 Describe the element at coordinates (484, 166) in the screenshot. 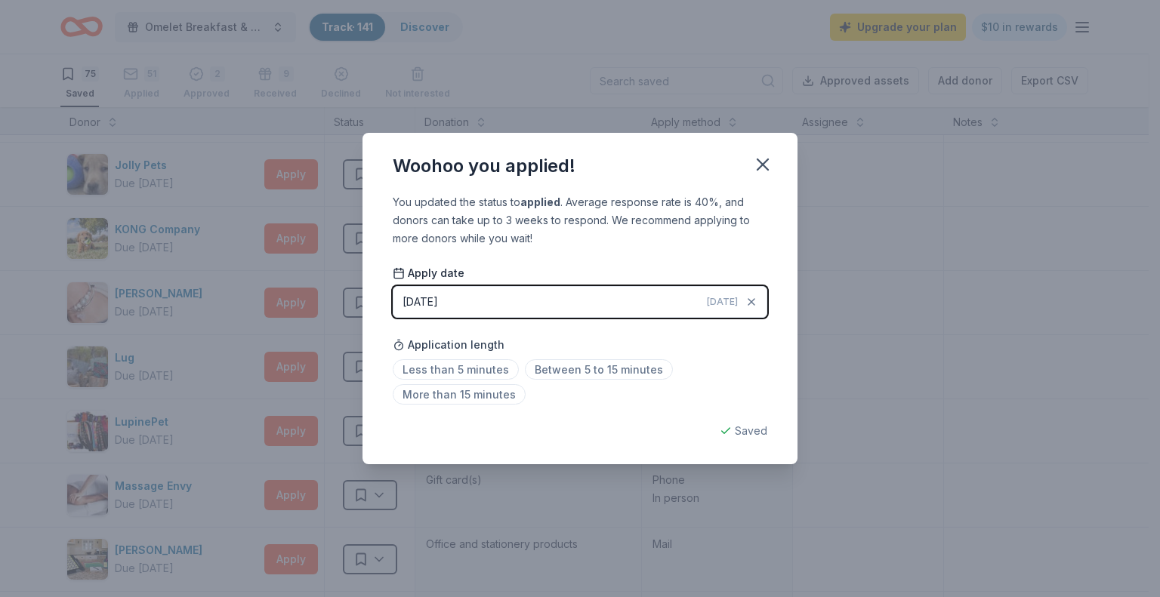

I see `div: Woohoo you applied!` at that location.